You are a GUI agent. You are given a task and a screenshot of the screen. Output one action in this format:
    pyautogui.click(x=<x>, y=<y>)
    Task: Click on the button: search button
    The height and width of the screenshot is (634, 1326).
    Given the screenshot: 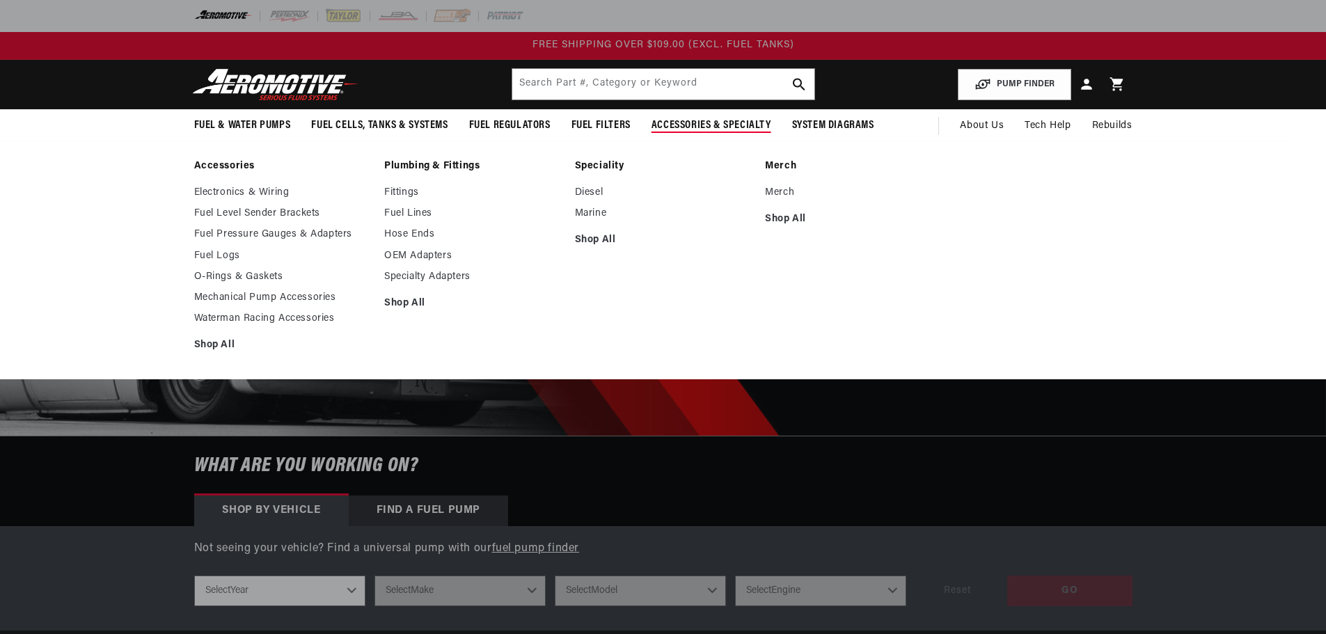 What is the action you would take?
    pyautogui.click(x=799, y=84)
    